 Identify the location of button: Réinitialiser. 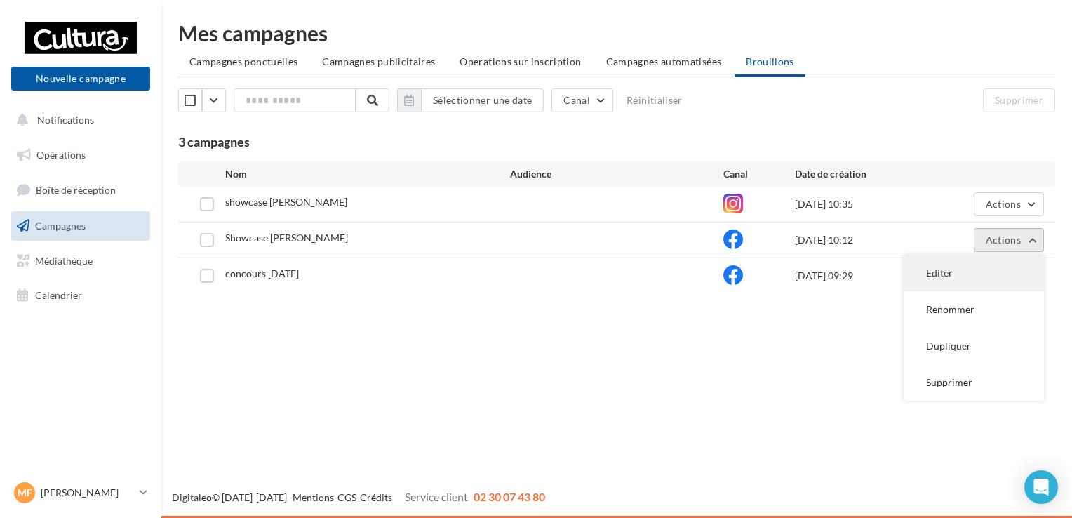
(654, 100).